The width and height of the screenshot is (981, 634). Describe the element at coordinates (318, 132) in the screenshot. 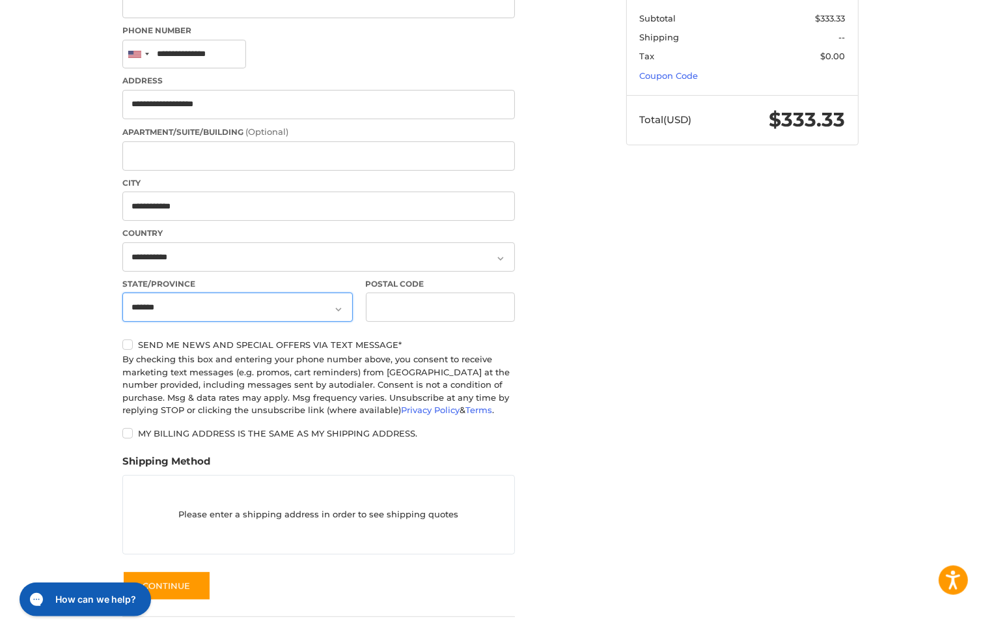

I see `label: Apartment/Suite/Building` at that location.